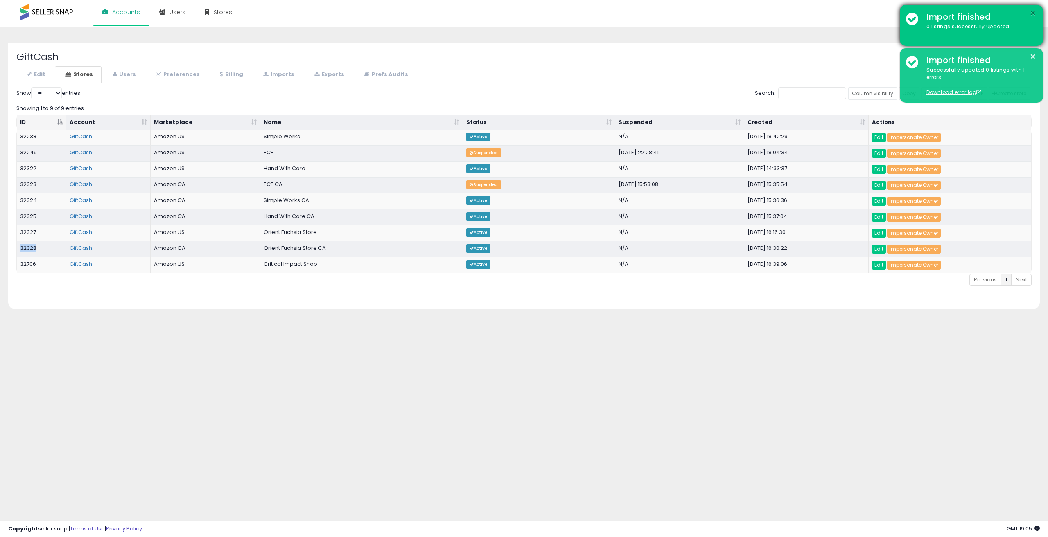 This screenshot has height=537, width=1048. I want to click on span: Stores, so click(223, 12).